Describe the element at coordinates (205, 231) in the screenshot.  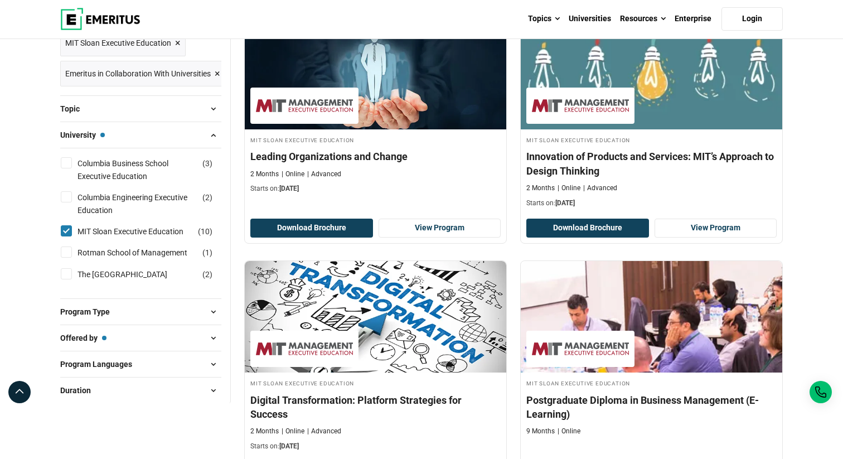
I see `span: 10` at that location.